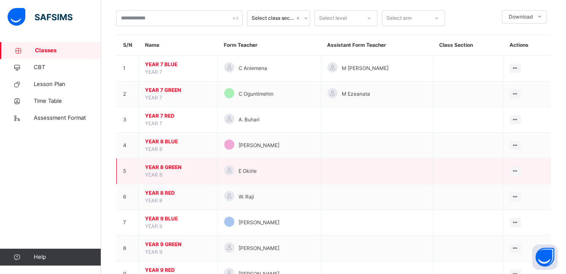 Image resolution: width=566 pixels, height=274 pixels. Describe the element at coordinates (356, 94) in the screenshot. I see `span: M Ezeanata` at that location.